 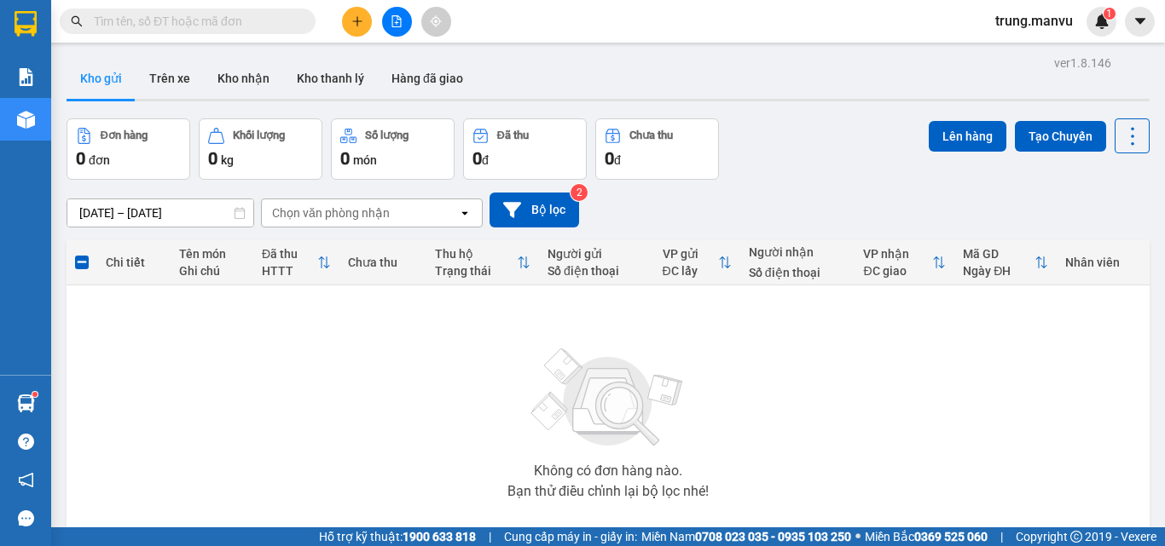 I want to click on div: Tên món, so click(x=211, y=254).